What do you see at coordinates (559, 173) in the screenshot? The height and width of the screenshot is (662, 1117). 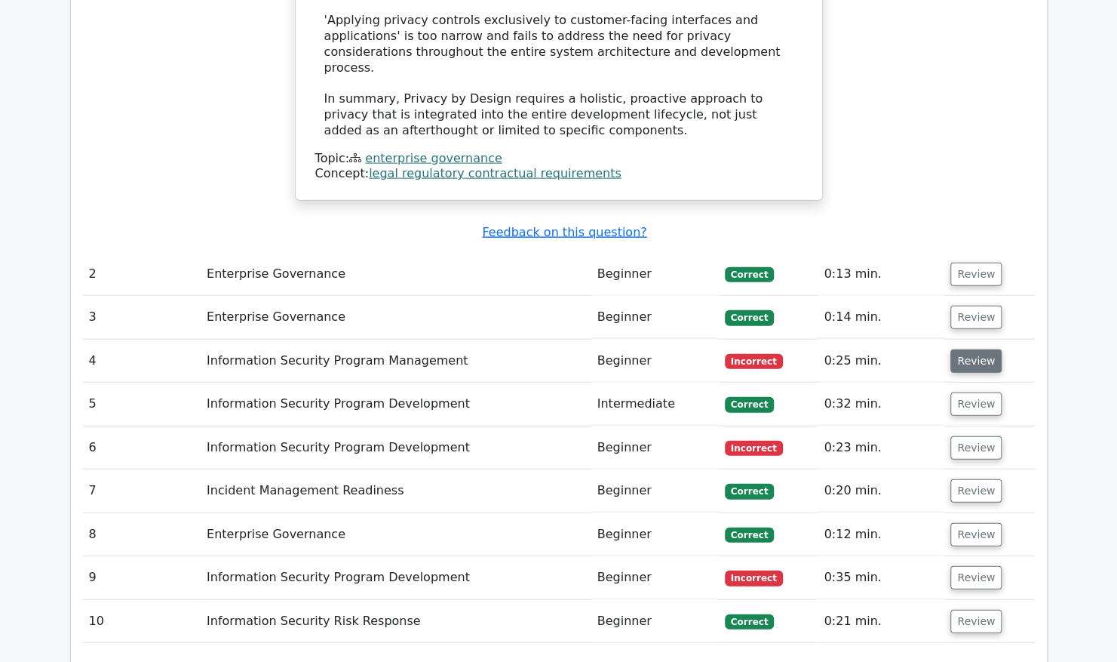 I see `div: Concept:` at bounding box center [559, 173].